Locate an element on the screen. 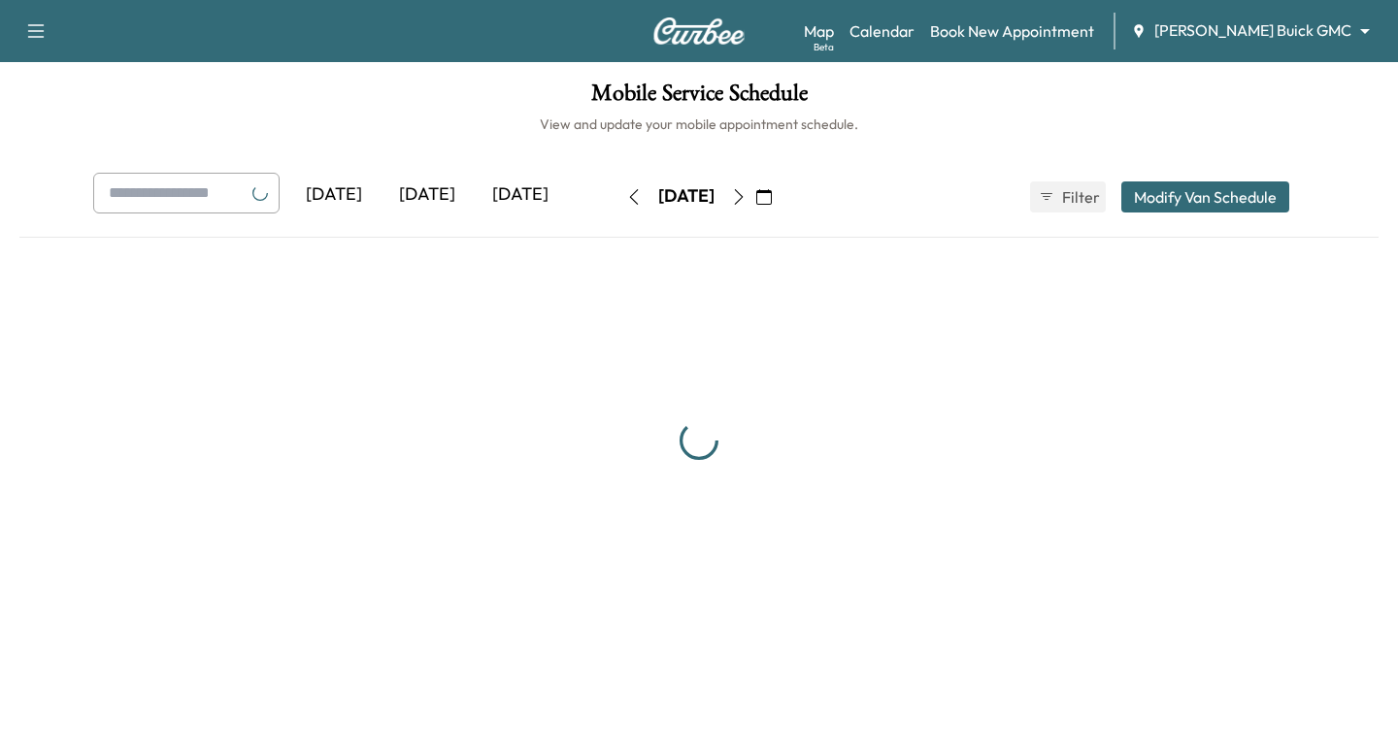  button: Filter is located at coordinates (1068, 197).